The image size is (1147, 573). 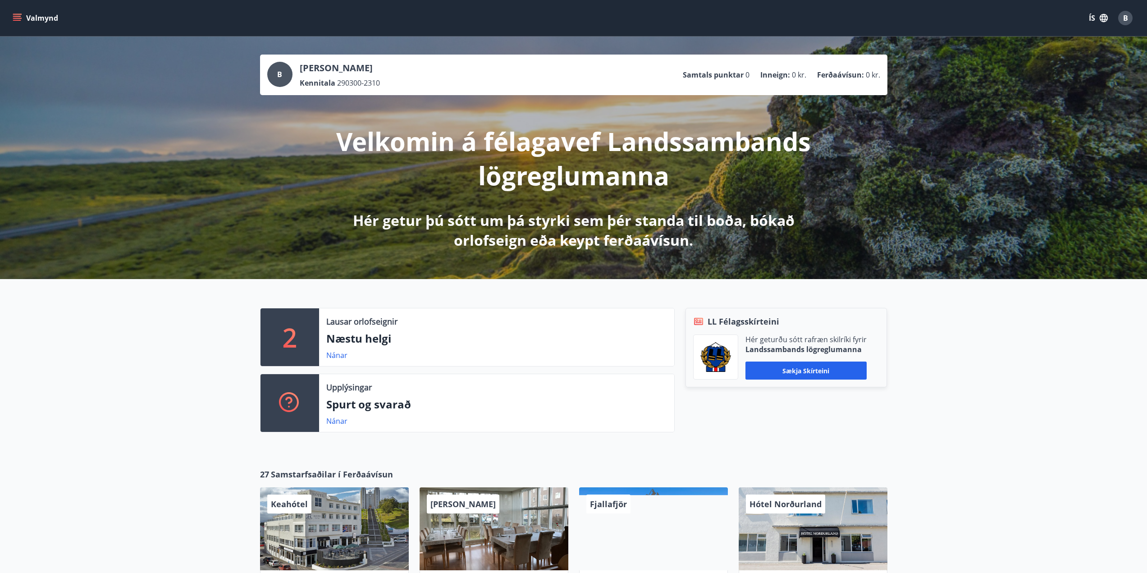 I want to click on span: Fjallafjör, so click(x=609, y=504).